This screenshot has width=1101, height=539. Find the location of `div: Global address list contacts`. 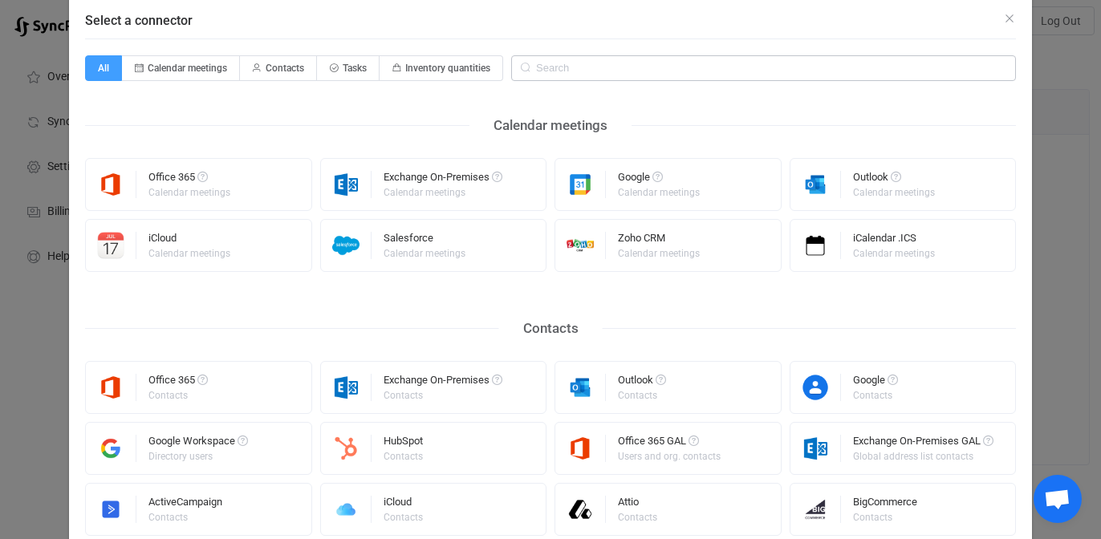

div: Global address list contacts is located at coordinates (922, 457).